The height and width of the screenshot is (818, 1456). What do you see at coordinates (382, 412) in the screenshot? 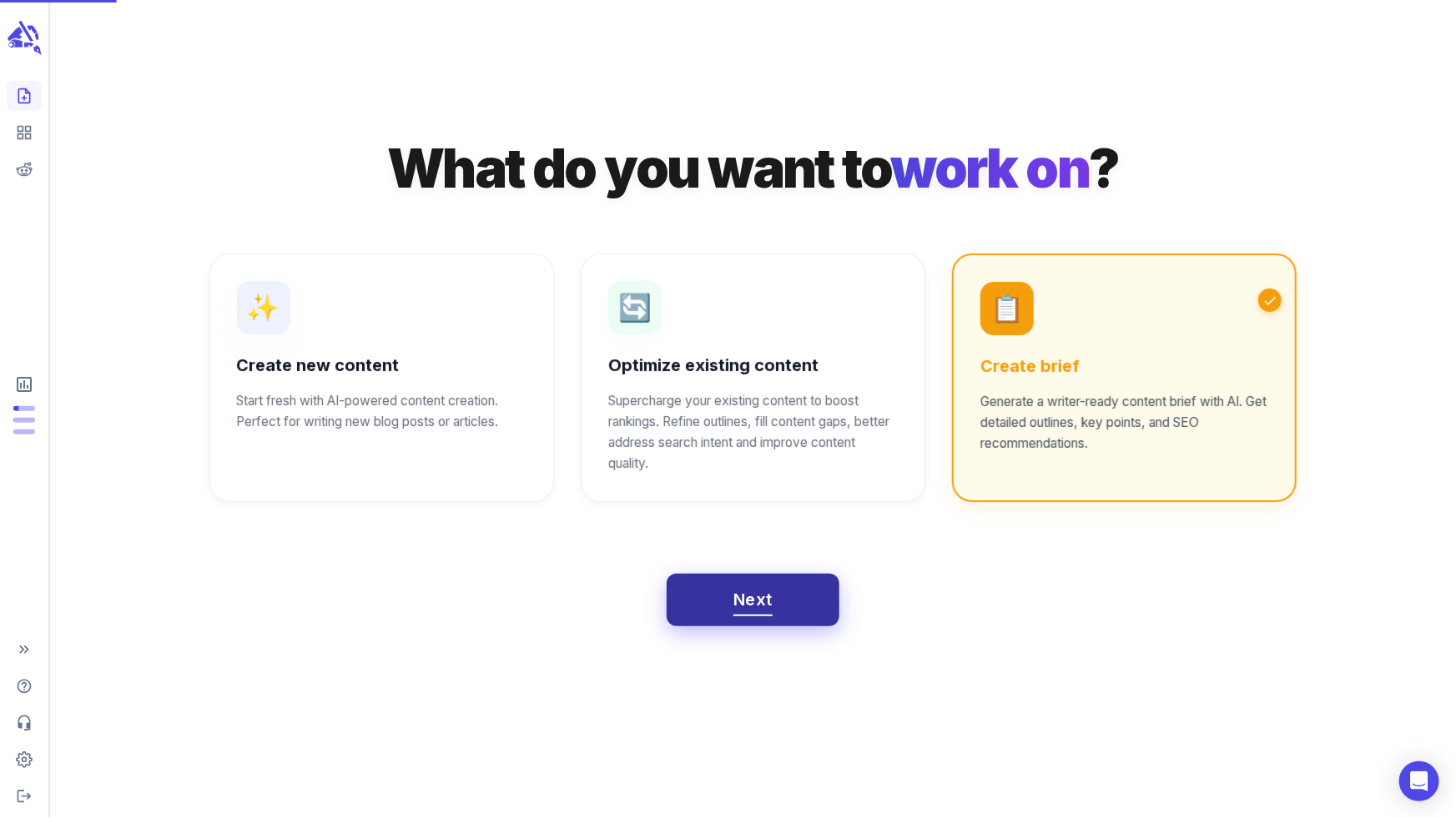
I see `p: Start fresh with AI-powered content creation. Perfect for writing new blog posts or articles.` at bounding box center [382, 412].